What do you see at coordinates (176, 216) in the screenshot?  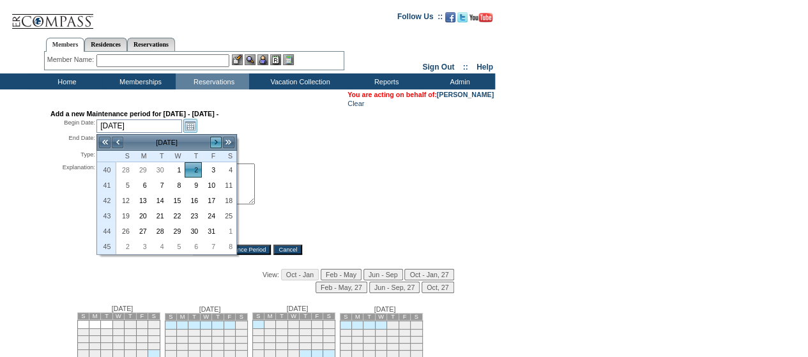 I see `td: Wednesday, October 22, 2025` at bounding box center [176, 216].